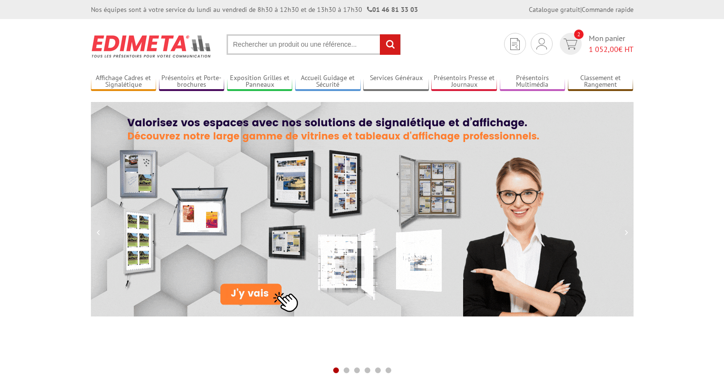 The height and width of the screenshot is (377, 724). Describe the element at coordinates (314, 44) in the screenshot. I see `input: Rechercher un produit ou une référence...` at that location.